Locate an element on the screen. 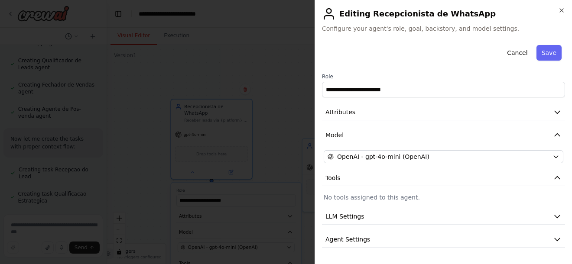 Image resolution: width=572 pixels, height=264 pixels. p: No tools assigned to this agent. is located at coordinates (443, 198).